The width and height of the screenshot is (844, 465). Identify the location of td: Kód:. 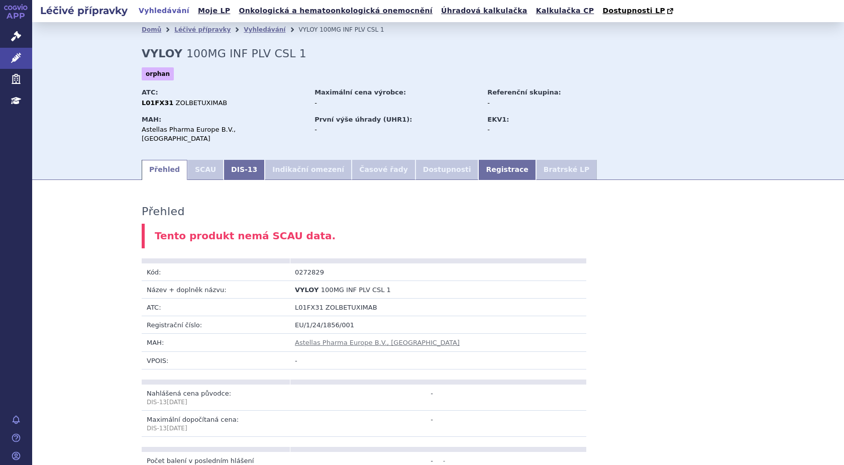
(215, 272).